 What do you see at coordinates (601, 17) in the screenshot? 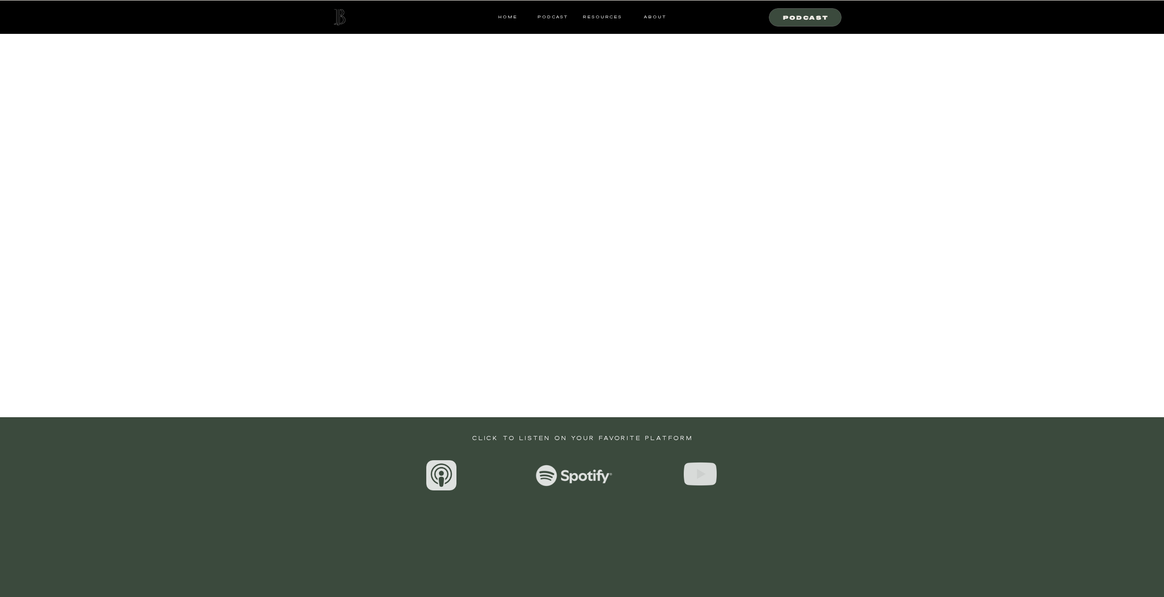
I see `nav: resources` at bounding box center [601, 17].